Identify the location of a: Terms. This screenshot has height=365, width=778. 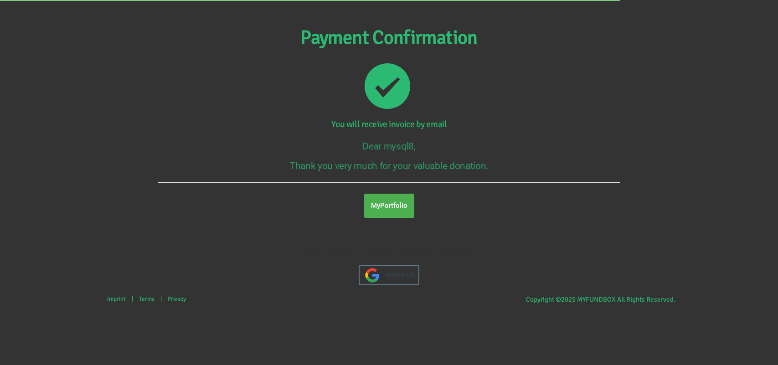
(147, 299).